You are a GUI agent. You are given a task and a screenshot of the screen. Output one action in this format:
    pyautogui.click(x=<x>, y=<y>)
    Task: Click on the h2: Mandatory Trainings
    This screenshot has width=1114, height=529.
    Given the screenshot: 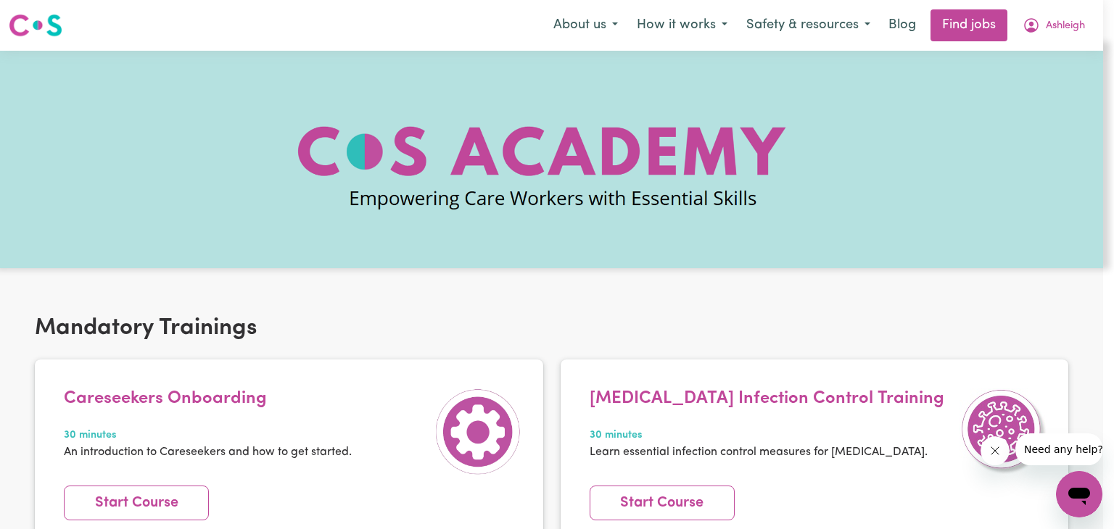 What is the action you would take?
    pyautogui.click(x=551, y=329)
    